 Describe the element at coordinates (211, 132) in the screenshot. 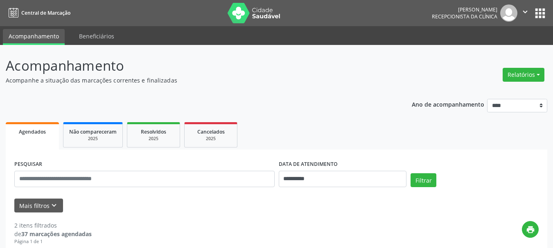

I see `span: Cancelados` at that location.